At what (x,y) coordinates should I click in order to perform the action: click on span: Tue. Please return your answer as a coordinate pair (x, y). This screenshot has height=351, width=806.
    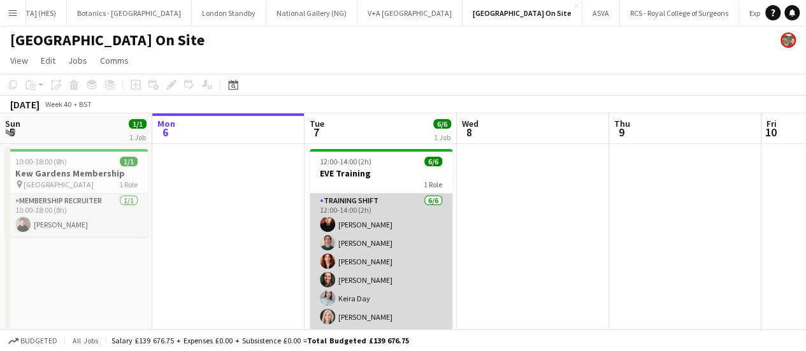
    Looking at the image, I should click on (317, 124).